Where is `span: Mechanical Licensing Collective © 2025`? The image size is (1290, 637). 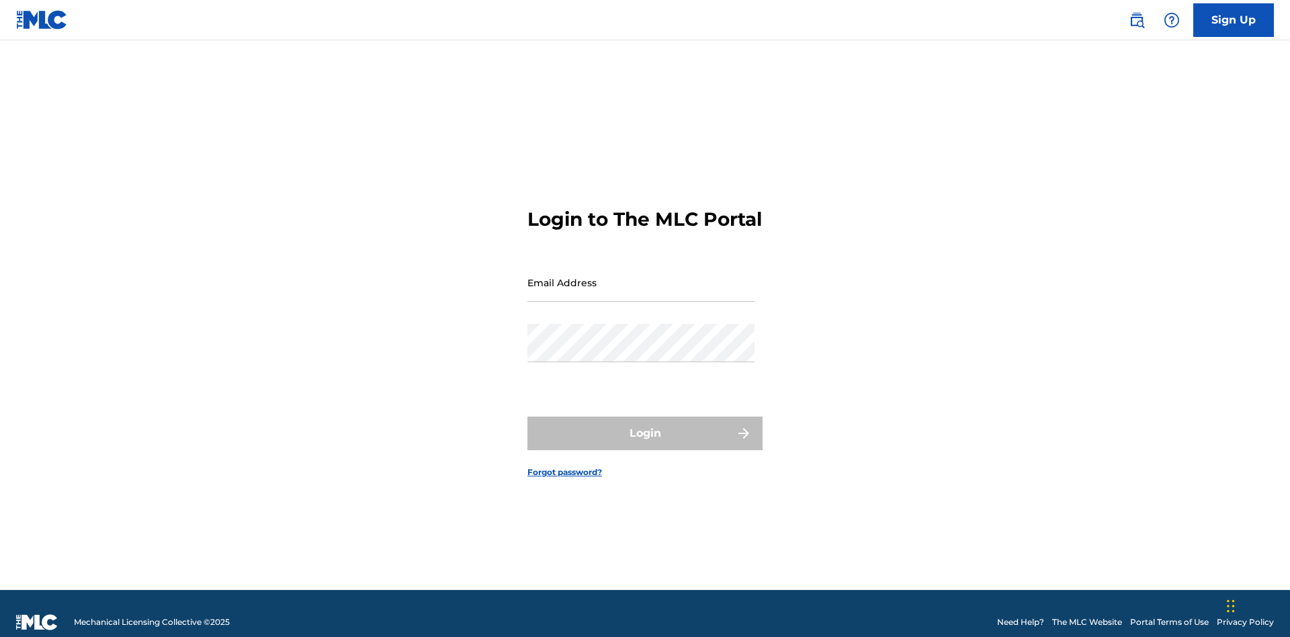 span: Mechanical Licensing Collective © 2025 is located at coordinates (152, 622).